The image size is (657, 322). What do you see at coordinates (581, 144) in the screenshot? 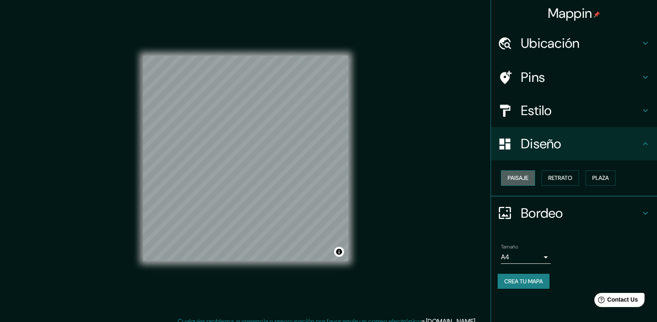
I see `h4: Diseño` at bounding box center [581, 144].